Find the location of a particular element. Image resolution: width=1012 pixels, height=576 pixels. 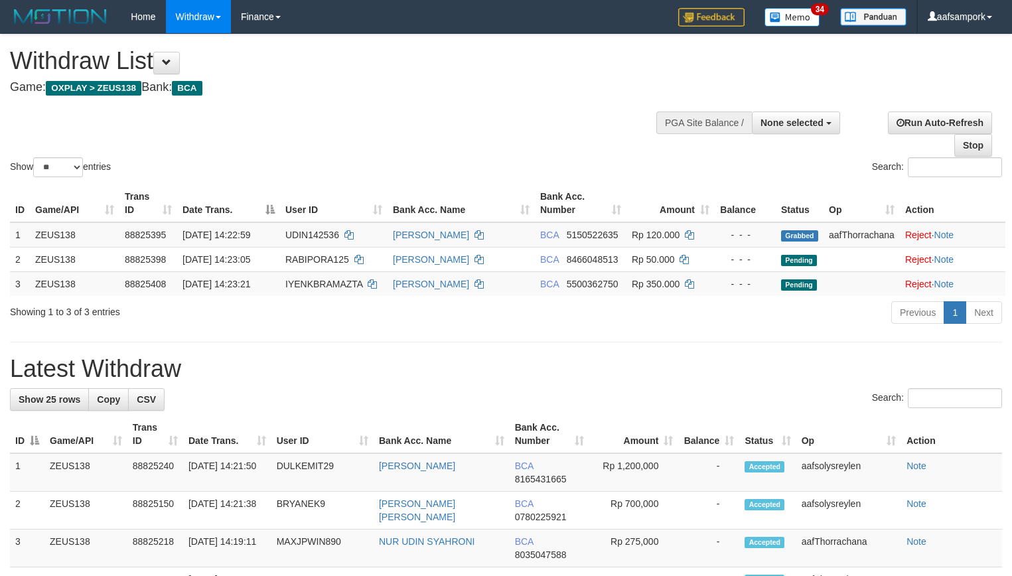

span: 88825395 is located at coordinates (145, 235).